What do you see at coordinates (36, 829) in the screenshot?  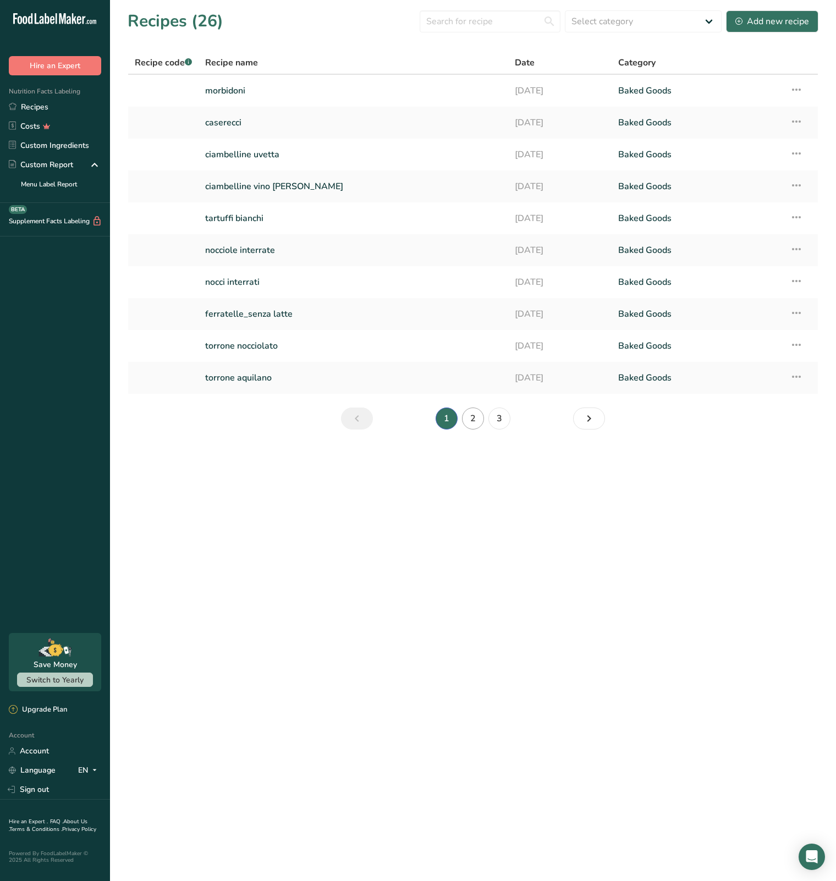 I see `a: Terms & Conditions .` at bounding box center [36, 829].